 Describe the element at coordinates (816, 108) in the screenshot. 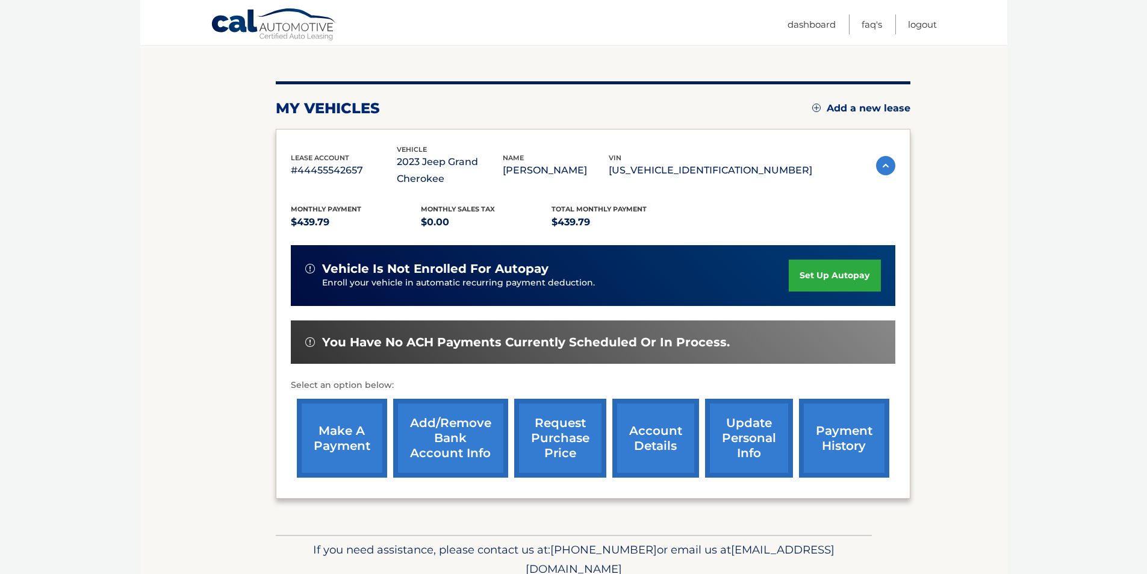

I see `img: add.svg` at that location.